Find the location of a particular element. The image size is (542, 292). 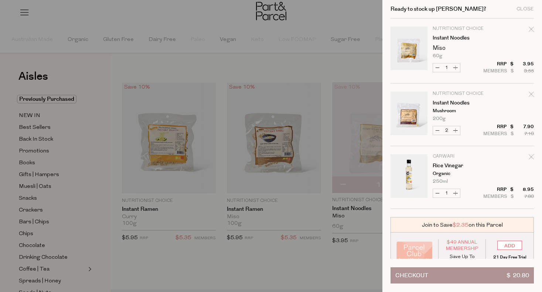

p: Organic is located at coordinates (461, 174).